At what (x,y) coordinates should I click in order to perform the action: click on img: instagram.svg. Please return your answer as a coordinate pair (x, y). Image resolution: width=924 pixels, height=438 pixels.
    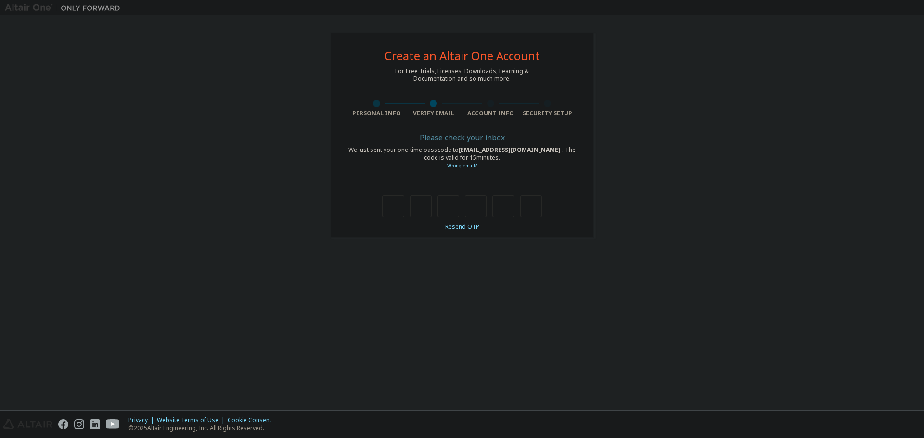
    Looking at the image, I should click on (79, 424).